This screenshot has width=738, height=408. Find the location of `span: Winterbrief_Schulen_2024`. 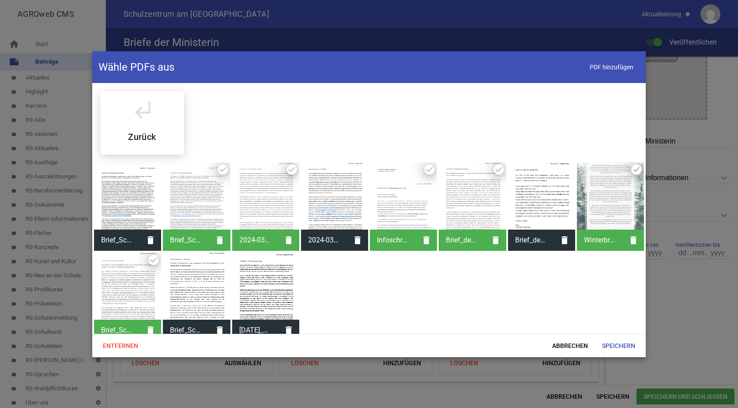

span: Winterbrief_Schulen_2024 is located at coordinates (600, 240).